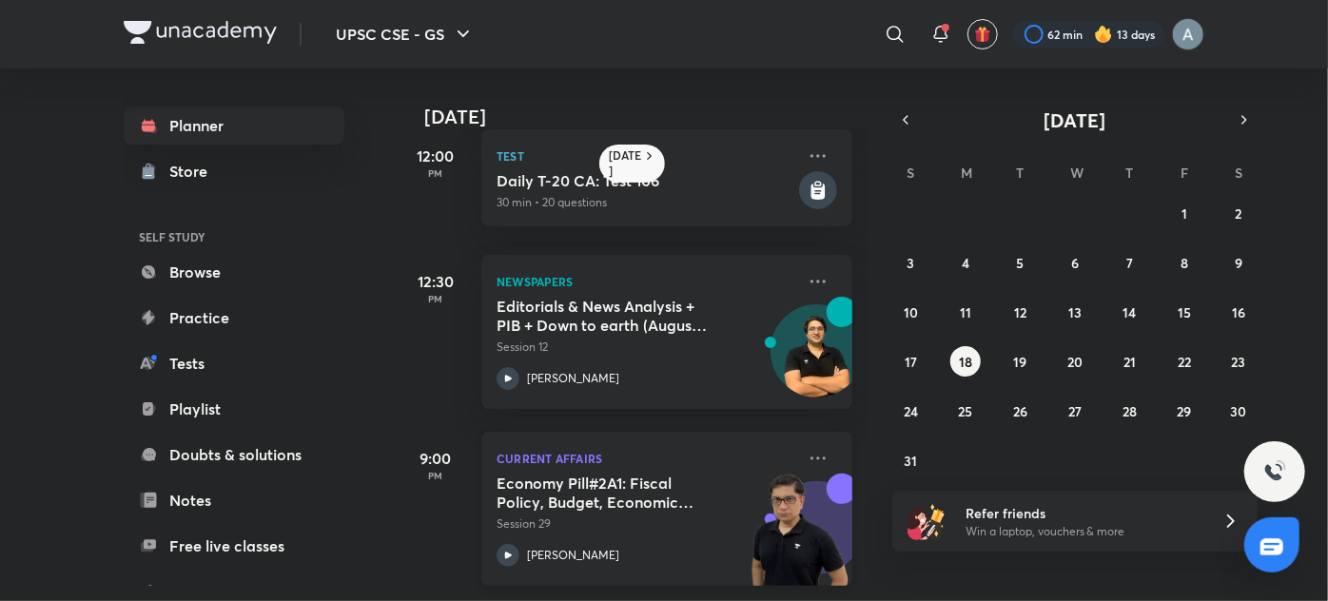 Image resolution: width=1328 pixels, height=601 pixels. I want to click on a: Store, so click(234, 171).